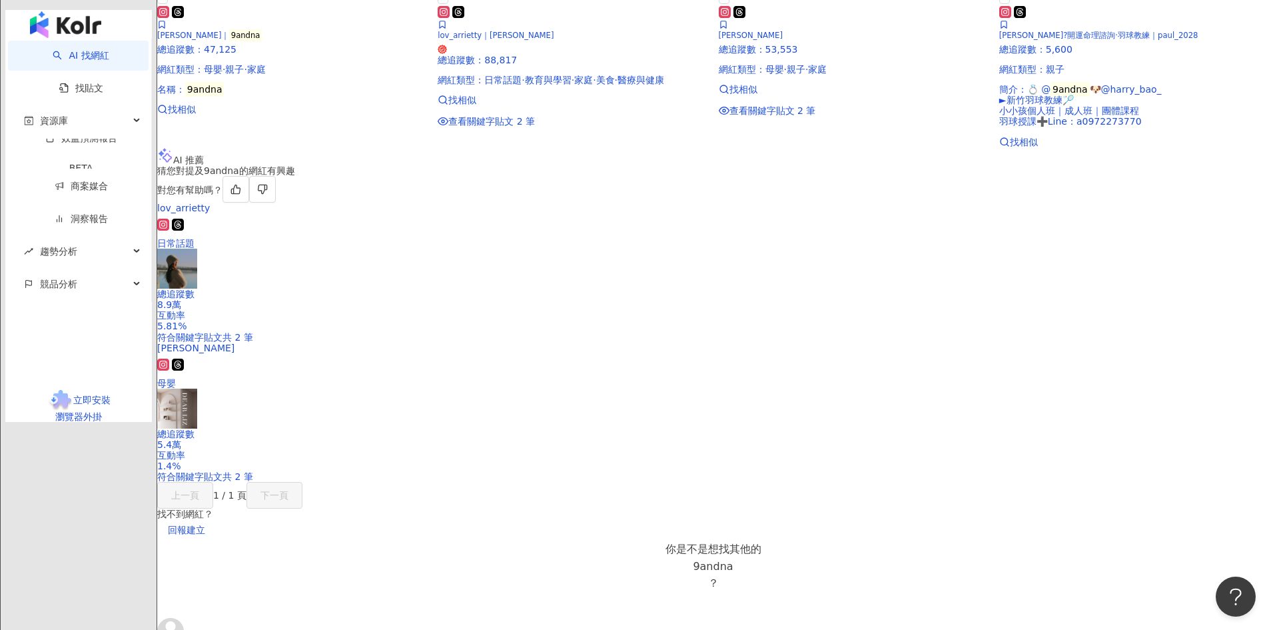 Image resolution: width=1269 pixels, height=630 pixels. Describe the element at coordinates (65, 25) in the screenshot. I see `img: logo` at that location.